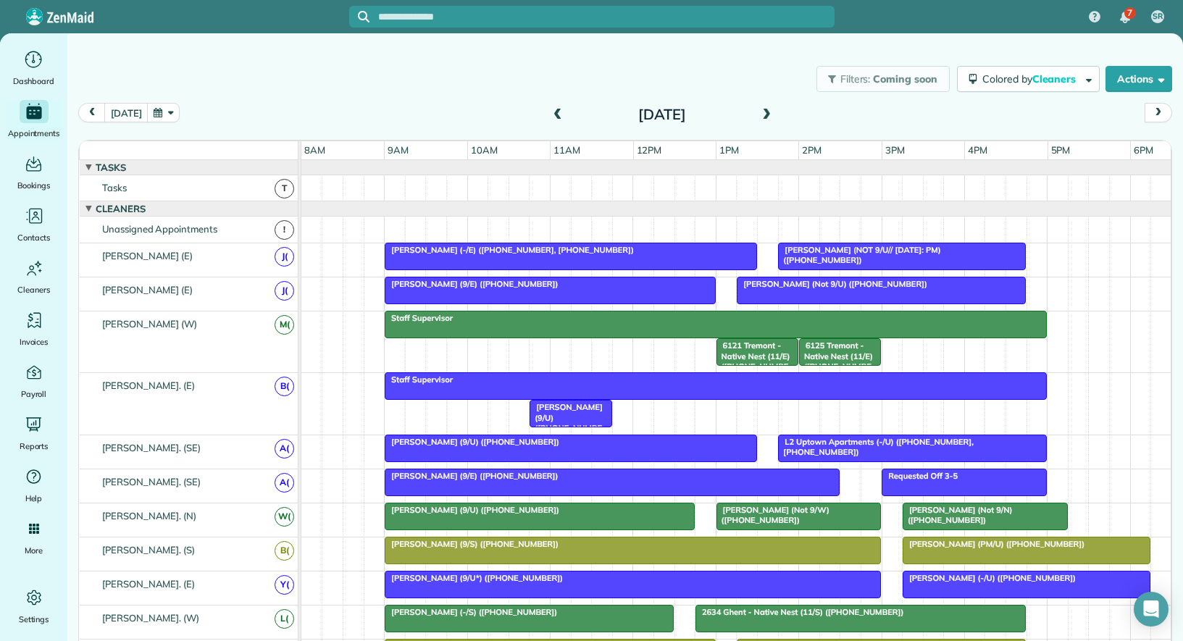 The image size is (1183, 641). What do you see at coordinates (159, 229) in the screenshot?
I see `span: Unassigned Appointments` at bounding box center [159, 229].